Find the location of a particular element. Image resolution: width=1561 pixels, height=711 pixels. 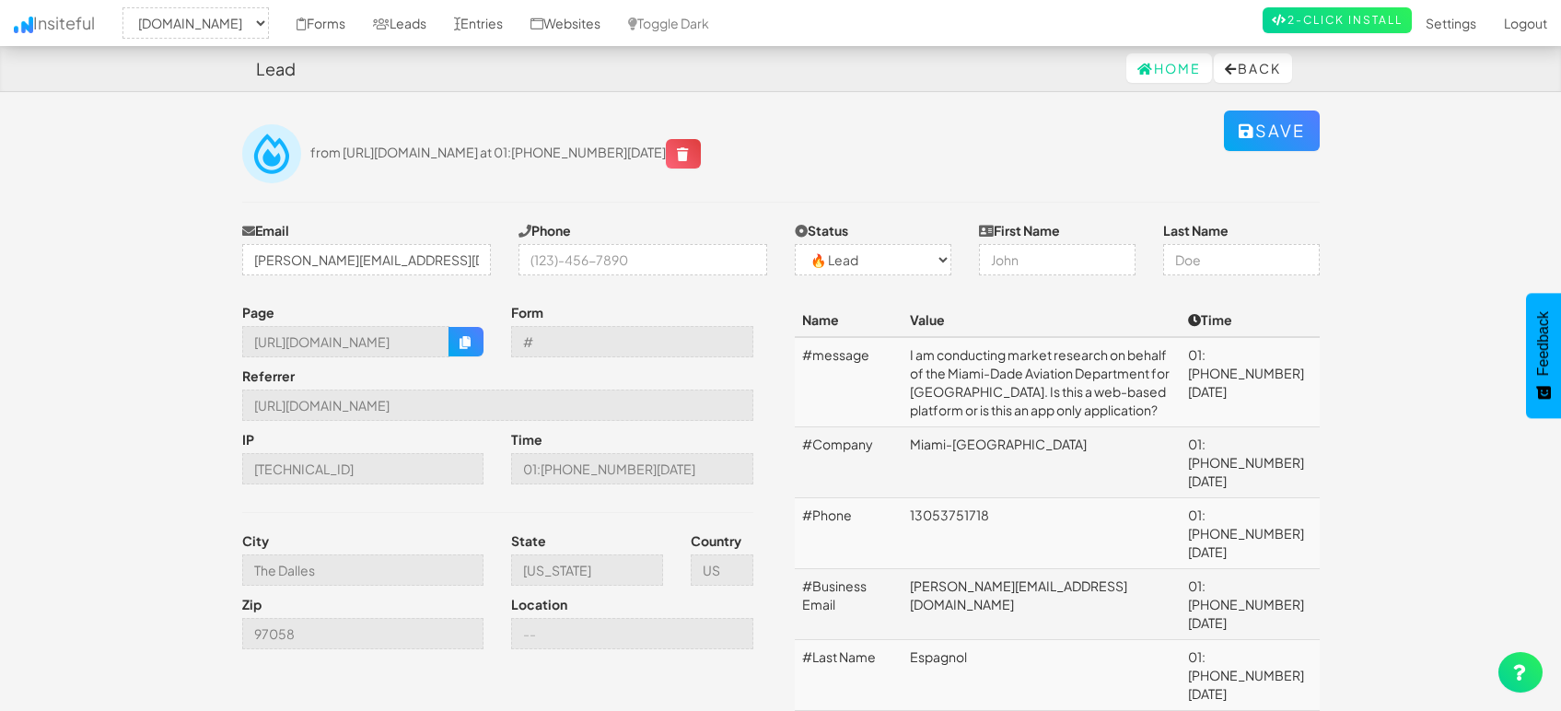

td: #Company is located at coordinates (849, 462).